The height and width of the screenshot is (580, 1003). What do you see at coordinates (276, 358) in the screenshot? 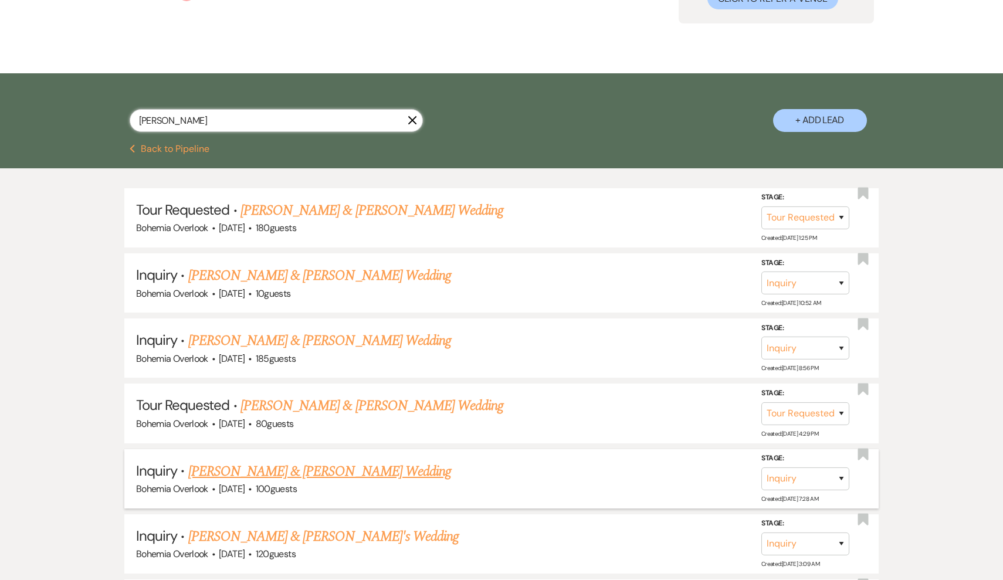
I see `span: 185 guests` at bounding box center [276, 358].